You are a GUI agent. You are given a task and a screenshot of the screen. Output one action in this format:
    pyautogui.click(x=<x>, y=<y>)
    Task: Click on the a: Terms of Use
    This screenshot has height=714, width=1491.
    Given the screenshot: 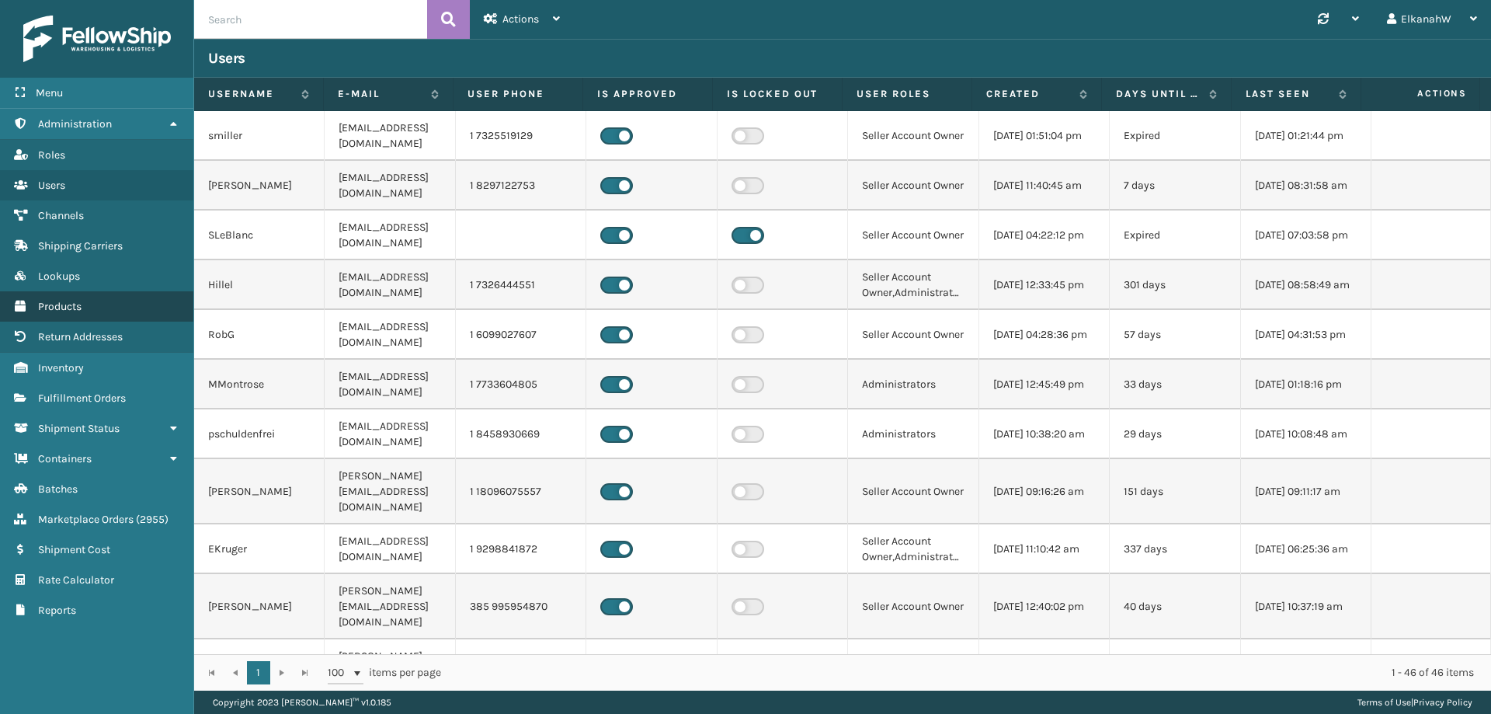 What is the action you would take?
    pyautogui.click(x=1384, y=702)
    